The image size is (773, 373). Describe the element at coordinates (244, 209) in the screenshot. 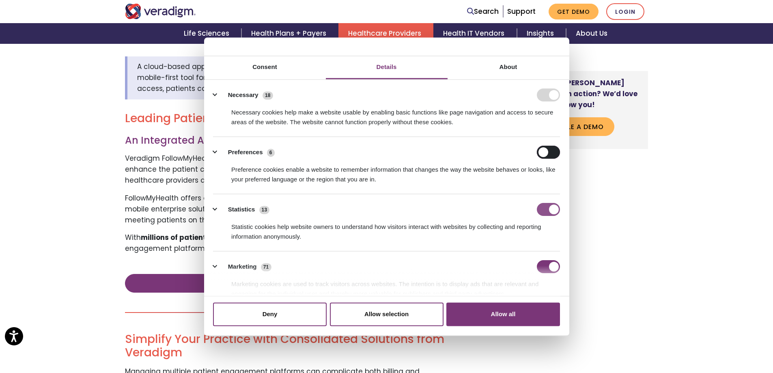

I see `button: Statistics (13)` at that location.